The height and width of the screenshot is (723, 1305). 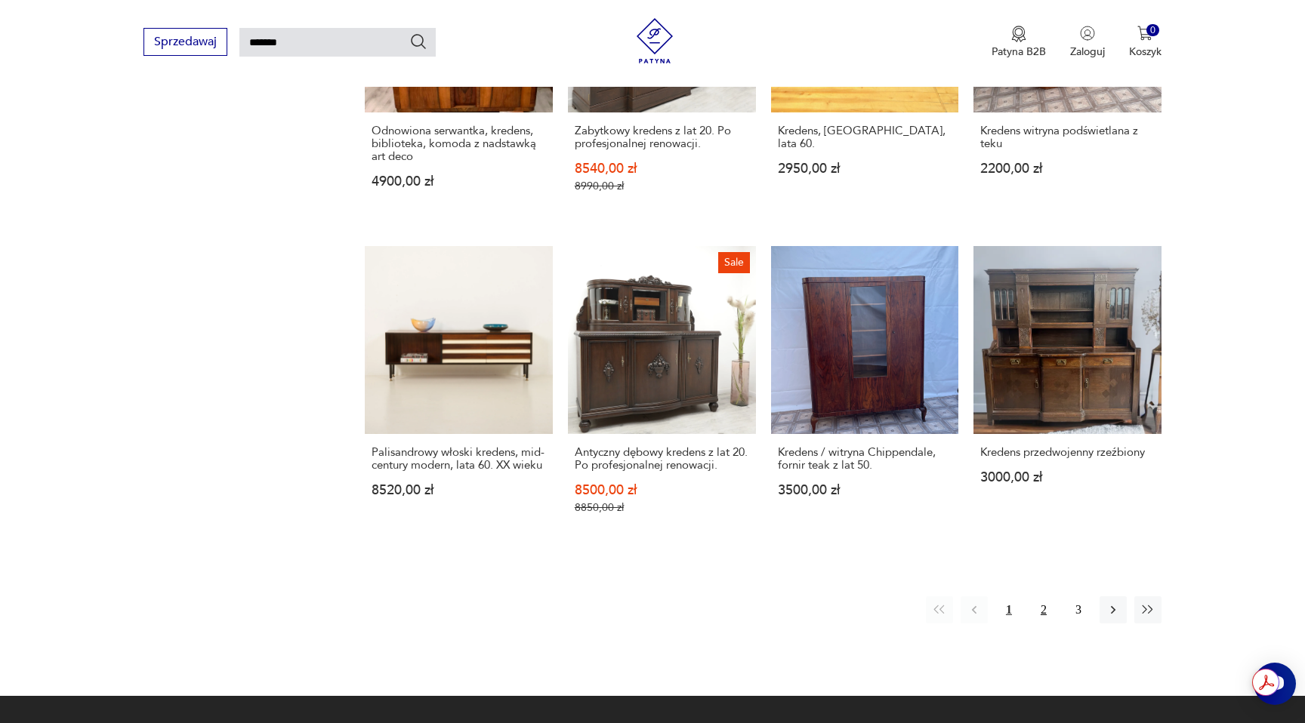 I want to click on p: 4900,00 zł, so click(x=458, y=181).